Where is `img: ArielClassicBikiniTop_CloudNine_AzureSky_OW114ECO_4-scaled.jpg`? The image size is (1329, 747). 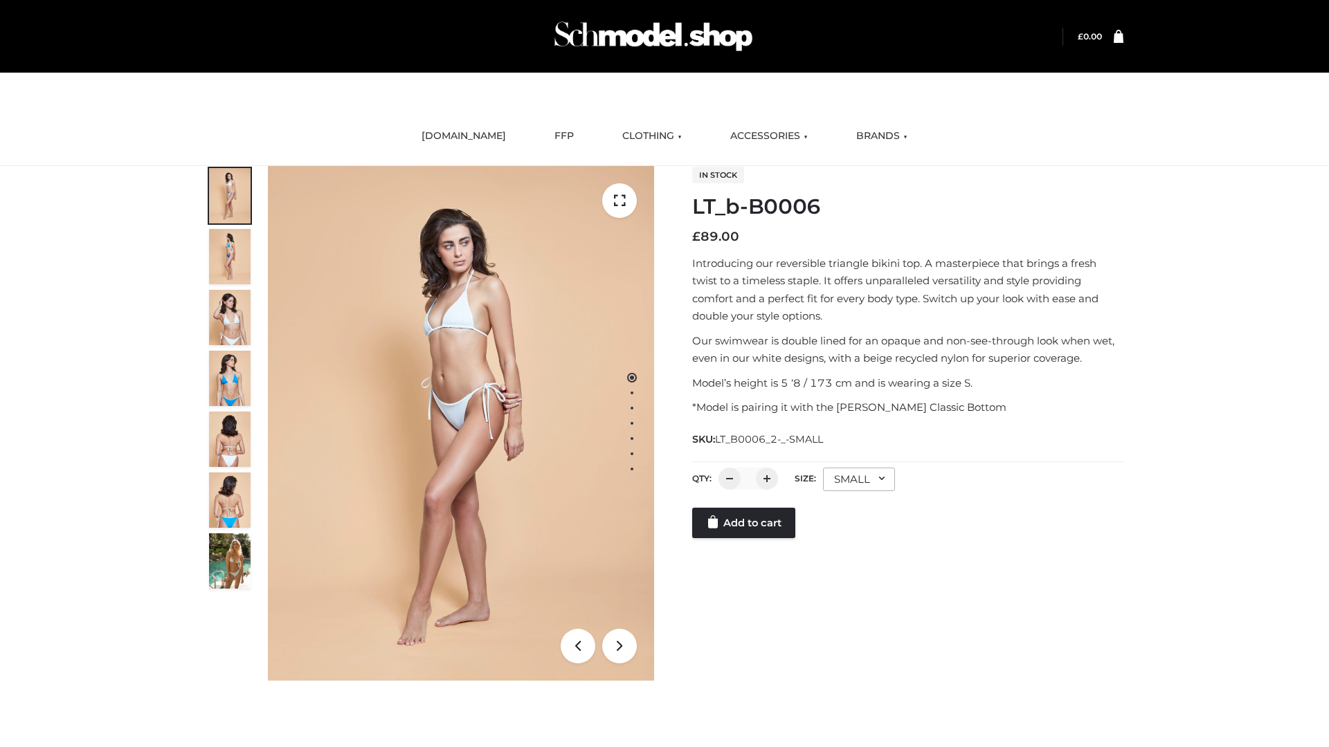
img: ArielClassicBikiniTop_CloudNine_AzureSky_OW114ECO_4-scaled.jpg is located at coordinates (230, 379).